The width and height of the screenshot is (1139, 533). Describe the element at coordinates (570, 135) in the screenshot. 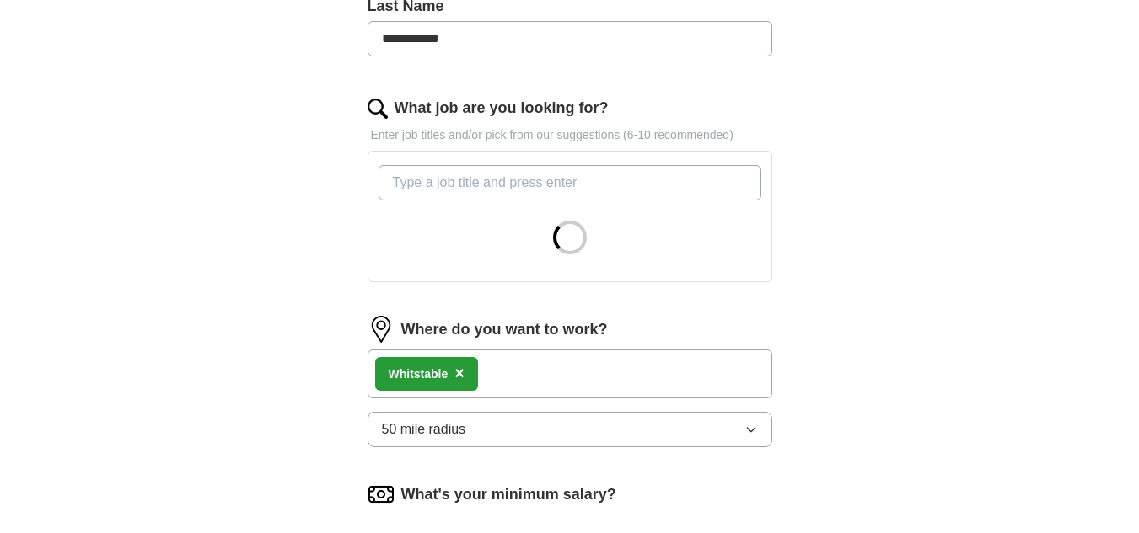

I see `p: Enter job titles and/or pick from our suggestions (6-10 recommended)` at that location.